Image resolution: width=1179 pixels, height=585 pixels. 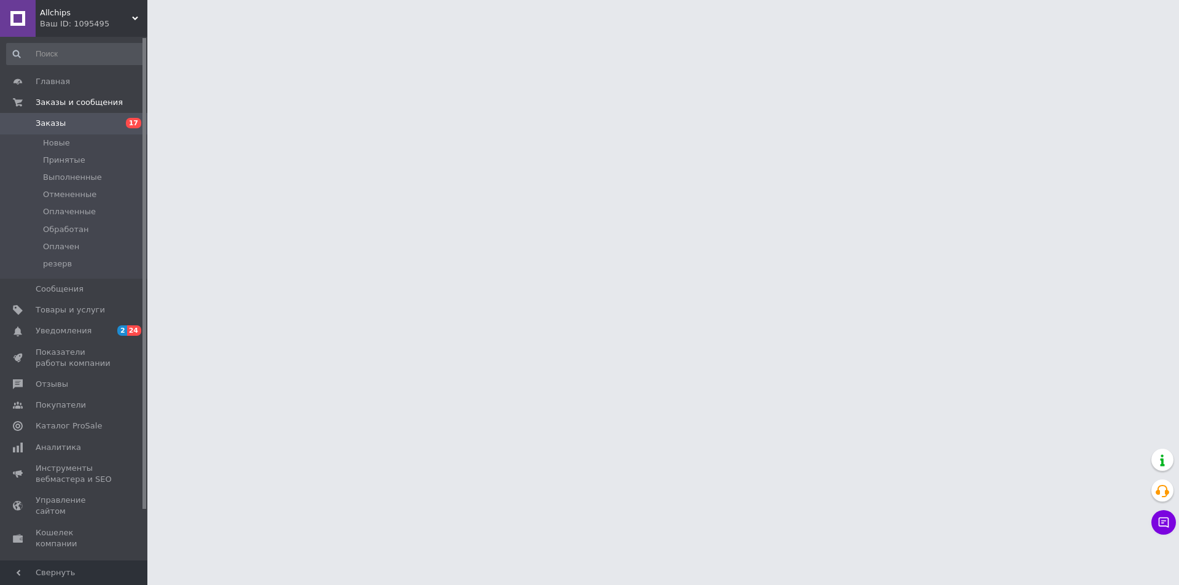 I want to click on span: Allchips, so click(x=86, y=13).